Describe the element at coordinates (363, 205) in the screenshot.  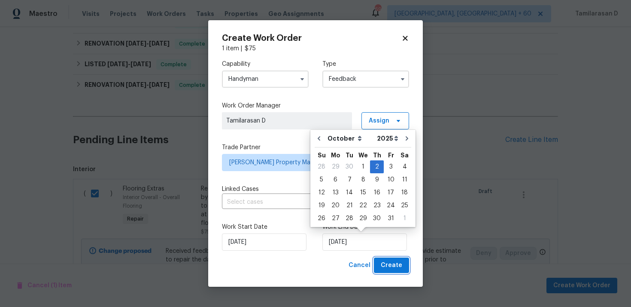
I see `div: 22` at that location.